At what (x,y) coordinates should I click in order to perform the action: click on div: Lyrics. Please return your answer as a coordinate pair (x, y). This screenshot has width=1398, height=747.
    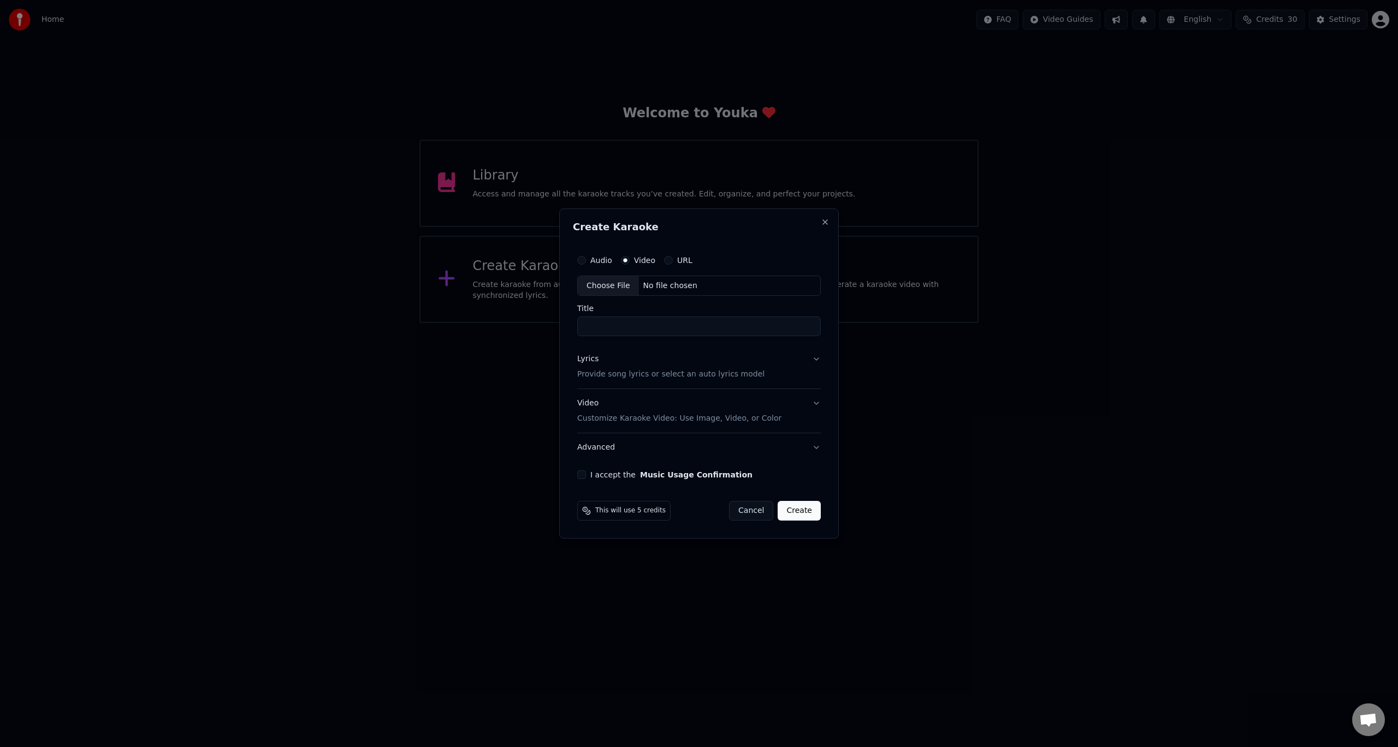
    Looking at the image, I should click on (587, 360).